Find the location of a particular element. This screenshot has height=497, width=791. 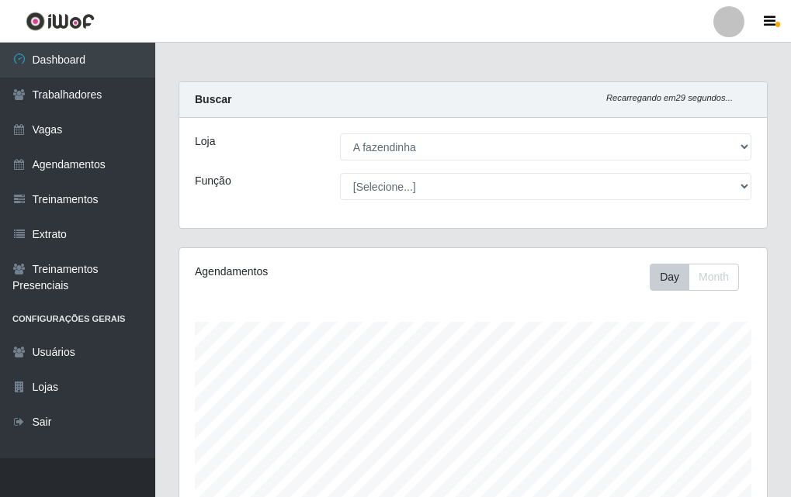

i: Recarregando em 29 segundos... is located at coordinates (669, 98).